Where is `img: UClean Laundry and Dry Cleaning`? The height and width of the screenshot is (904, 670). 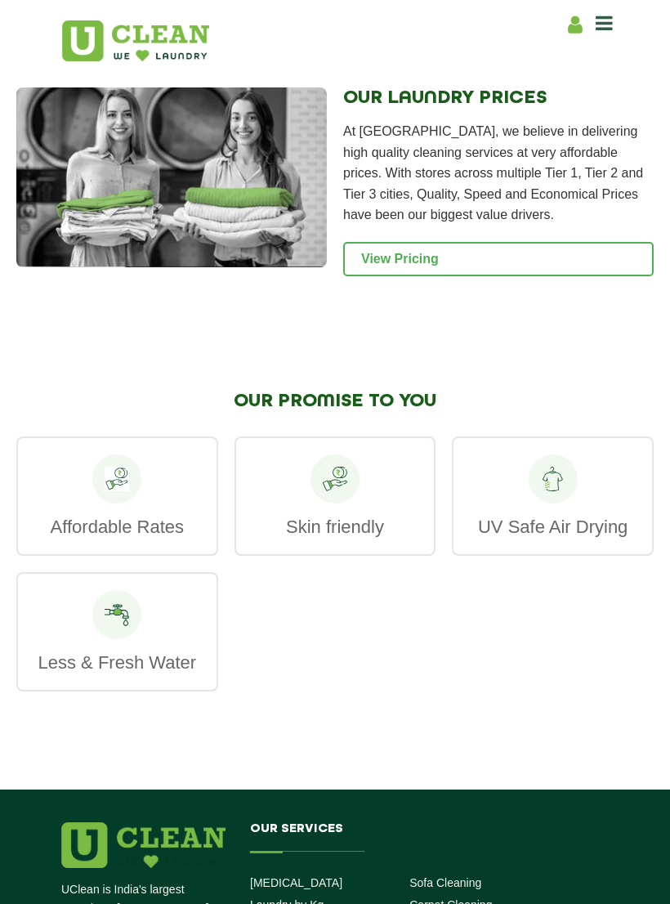 img: UClean Laundry and Dry Cleaning is located at coordinates (136, 41).